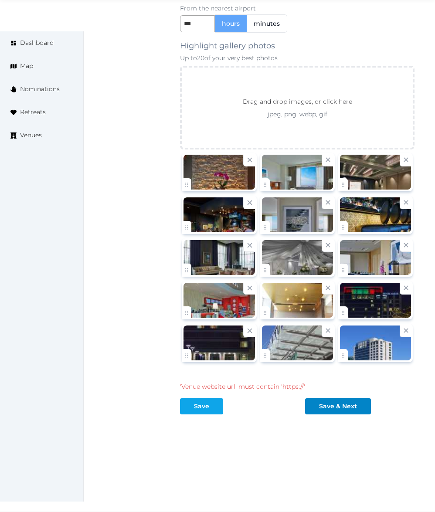 This screenshot has width=435, height=512. What do you see at coordinates (338, 406) in the screenshot?
I see `div: Save & Next` at bounding box center [338, 406].